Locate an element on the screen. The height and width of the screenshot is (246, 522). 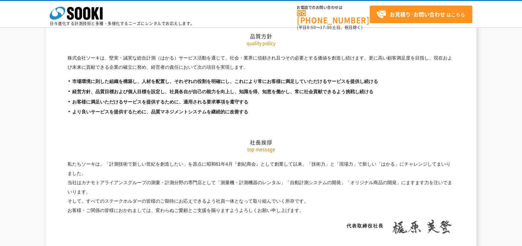
li: 経営方針、品質目標および個人目標を設定し、社員各自が自己の能力を向上し、知識を得、知恵を働かし、常に社会貢献できるよう挑戦し続ける is located at coordinates (261, 92).